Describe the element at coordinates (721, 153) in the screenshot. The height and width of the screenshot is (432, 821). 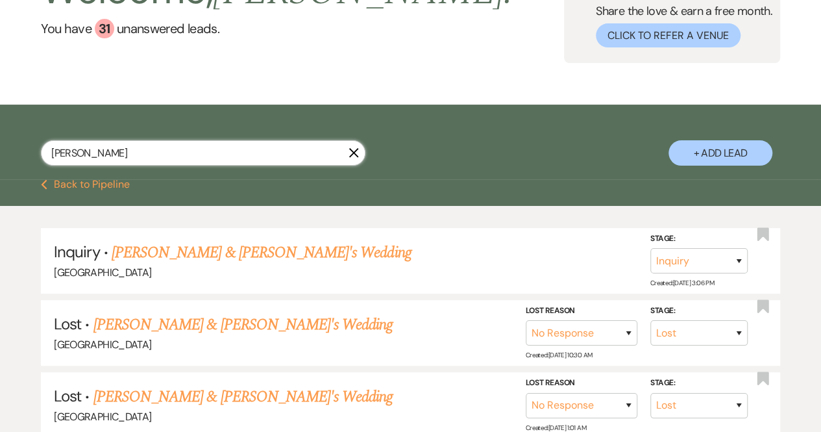
I see `button: + Add Lead` at that location.